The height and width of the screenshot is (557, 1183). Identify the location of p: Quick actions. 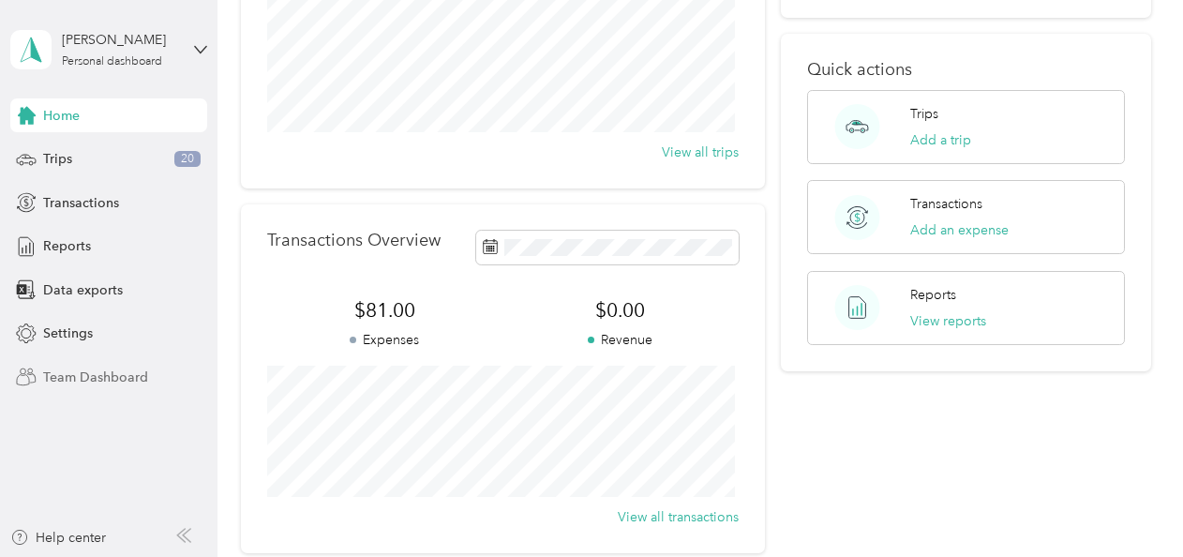
(966, 69).